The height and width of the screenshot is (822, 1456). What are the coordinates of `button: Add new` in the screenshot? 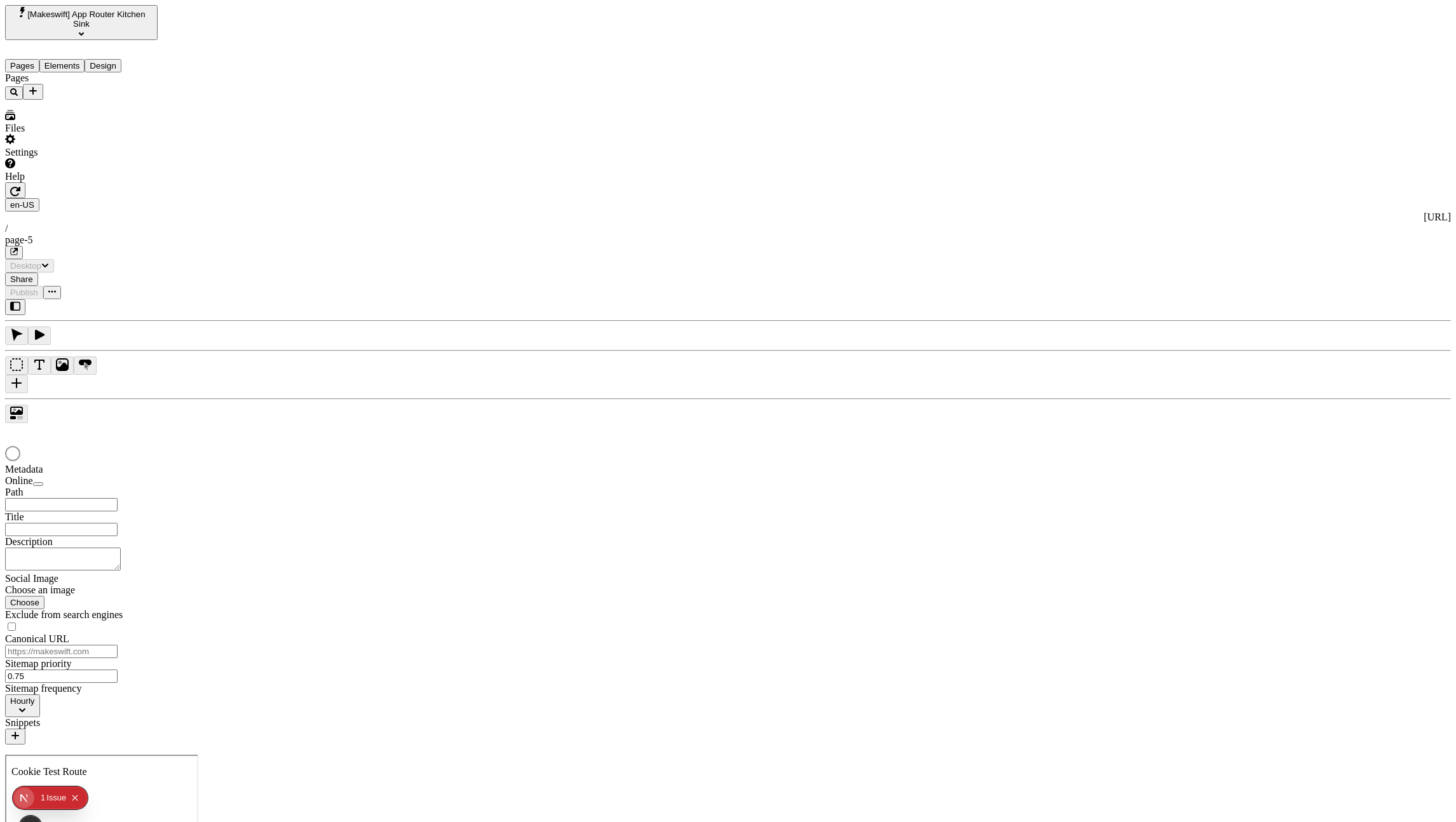 It's located at (33, 92).